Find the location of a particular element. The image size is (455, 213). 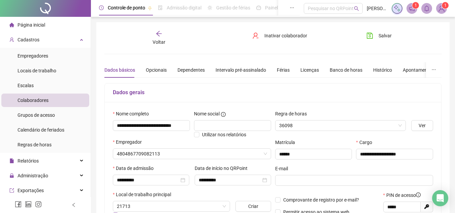

span: Utilizar nos relatórios is located at coordinates (224, 135).